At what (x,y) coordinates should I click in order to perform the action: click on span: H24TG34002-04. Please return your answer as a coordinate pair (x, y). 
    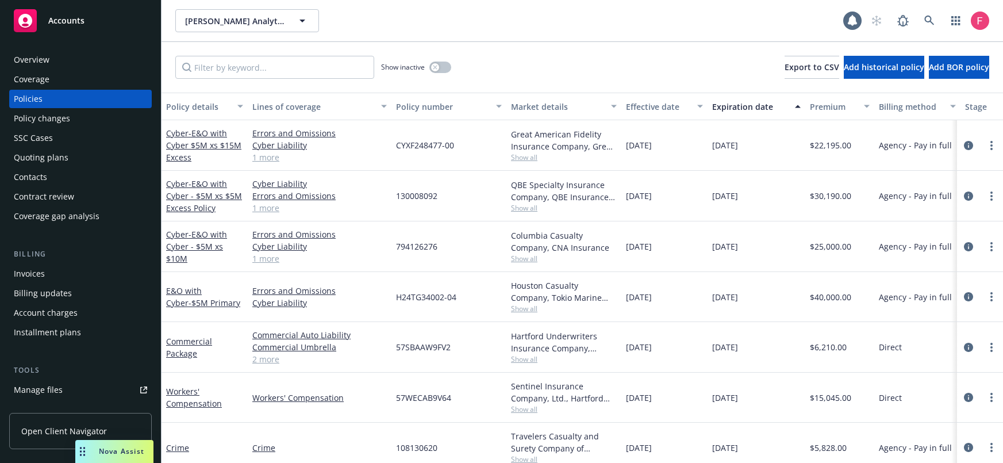
    Looking at the image, I should click on (426, 297).